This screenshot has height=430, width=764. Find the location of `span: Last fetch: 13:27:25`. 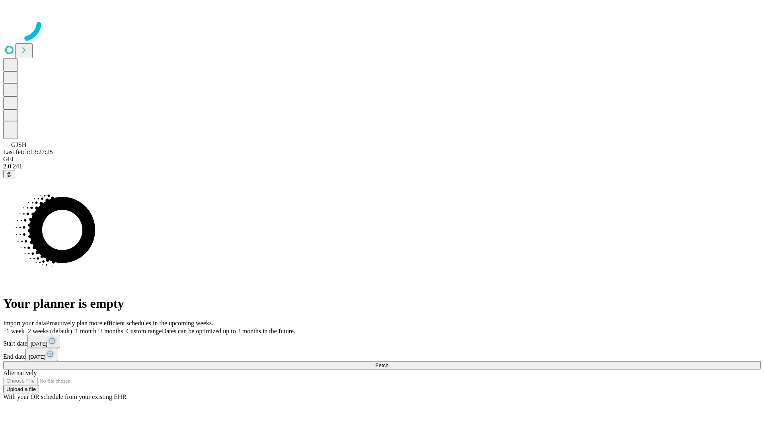

span: Last fetch: 13:27:25 is located at coordinates (28, 152).